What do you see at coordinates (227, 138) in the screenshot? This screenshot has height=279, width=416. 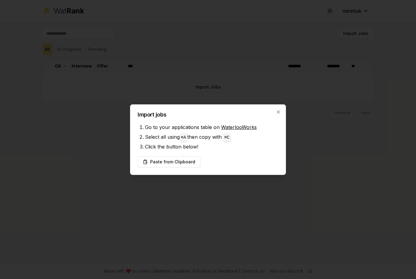 I see `code: ⌘ C` at bounding box center [227, 138].